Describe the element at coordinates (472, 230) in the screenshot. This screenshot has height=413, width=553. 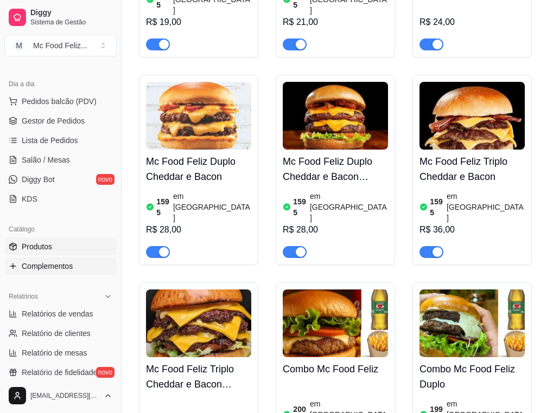
I see `div: R$ 36,00` at that location.